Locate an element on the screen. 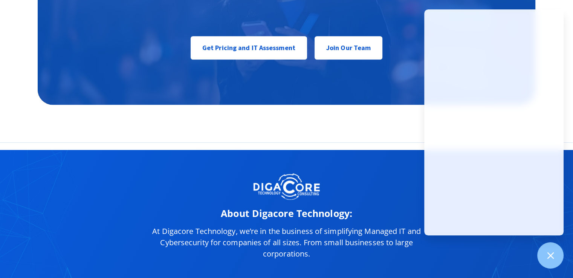  span: Get Pricing and IT Assessment is located at coordinates (249, 48).